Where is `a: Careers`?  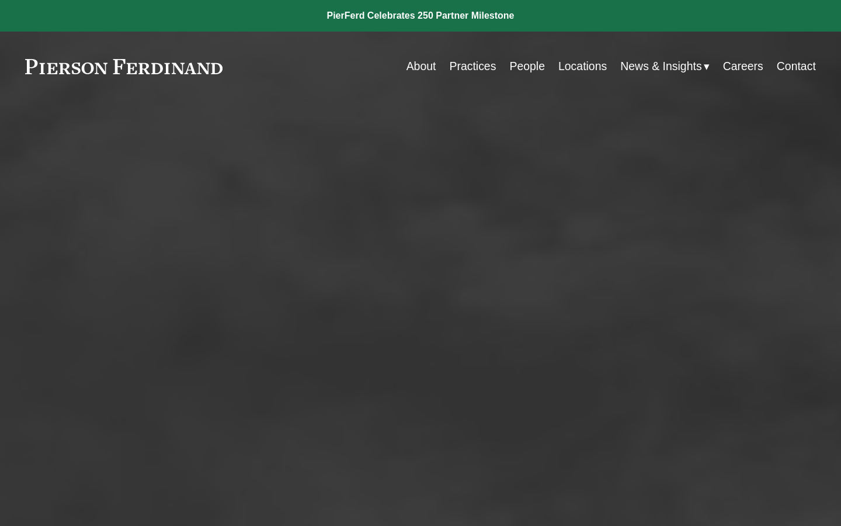
a: Careers is located at coordinates (743, 66).